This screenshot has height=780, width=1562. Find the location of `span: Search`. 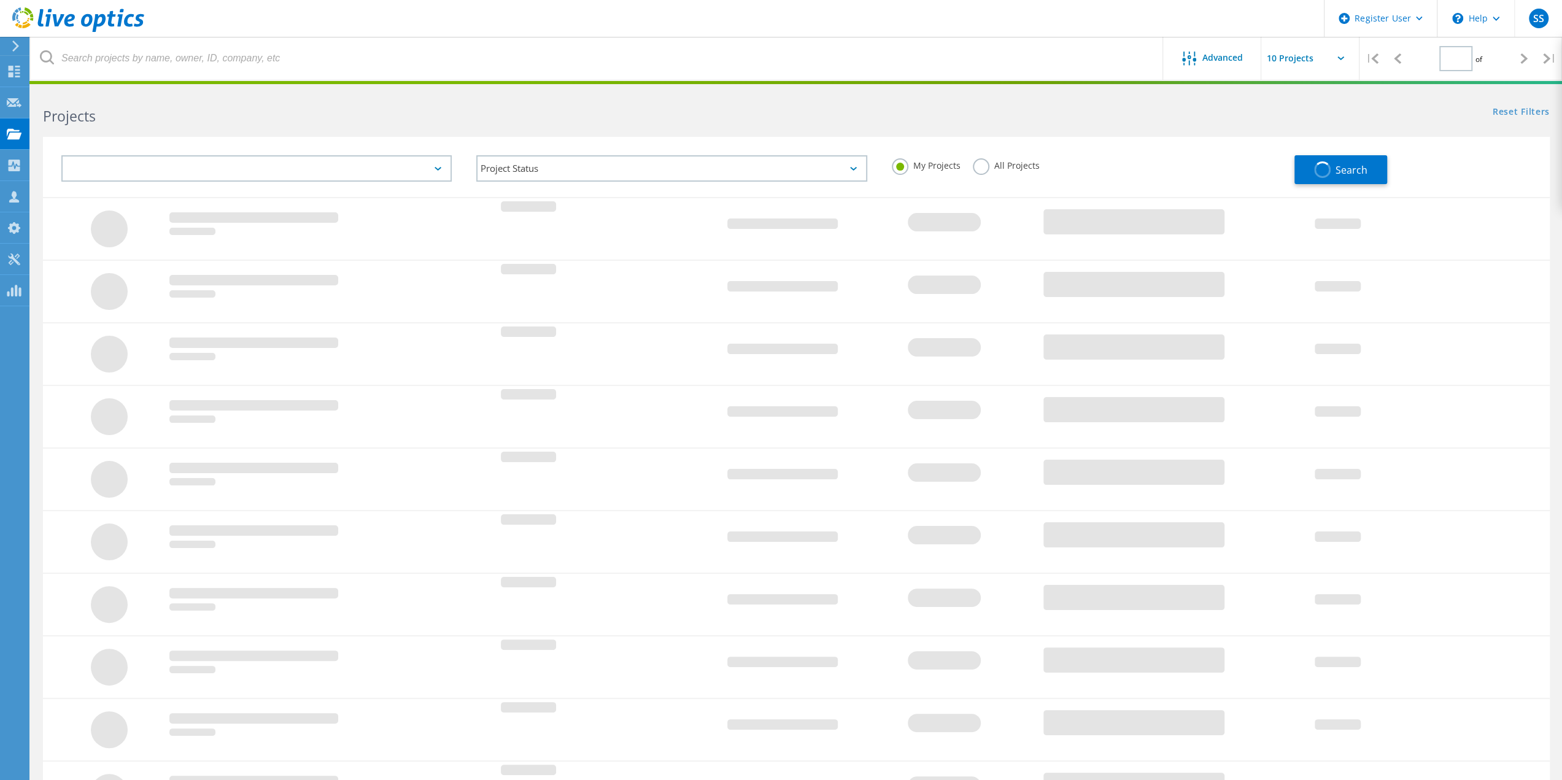

span: Search is located at coordinates (1351, 170).